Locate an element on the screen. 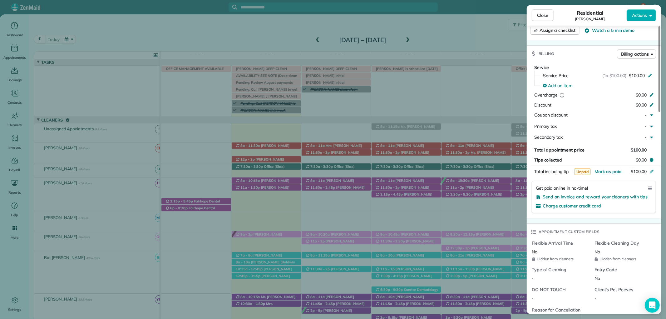 Image resolution: width=666 pixels, height=319 pixels. span: Reason for Cancellation is located at coordinates (560, 310).